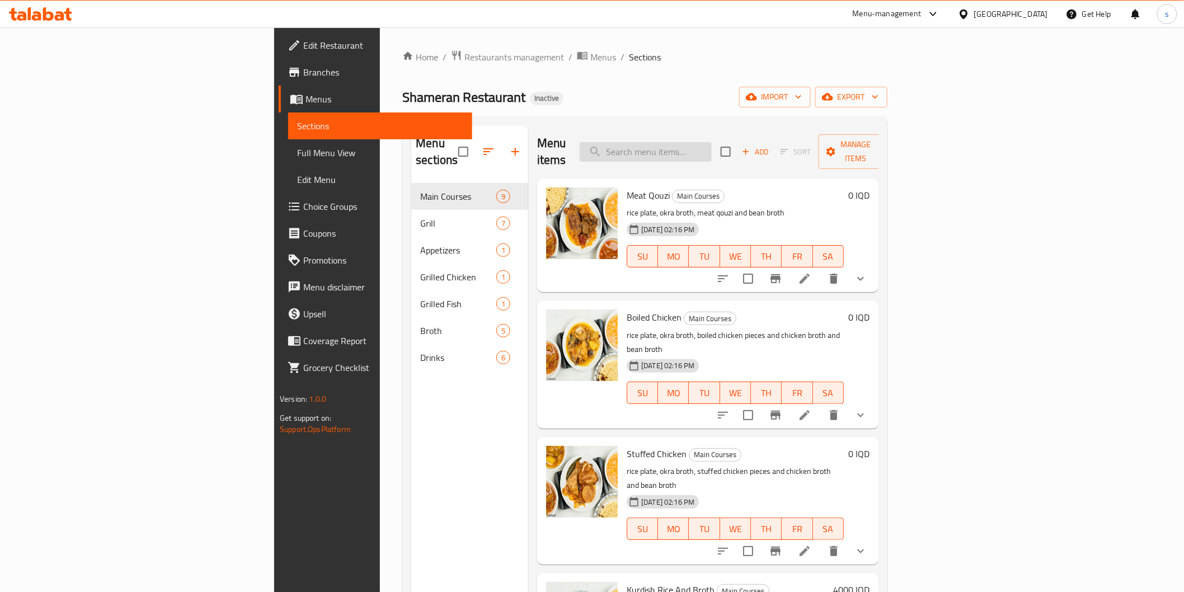 The width and height of the screenshot is (1184, 592). Describe the element at coordinates (488, 152) in the screenshot. I see `span: Sort sections` at that location.